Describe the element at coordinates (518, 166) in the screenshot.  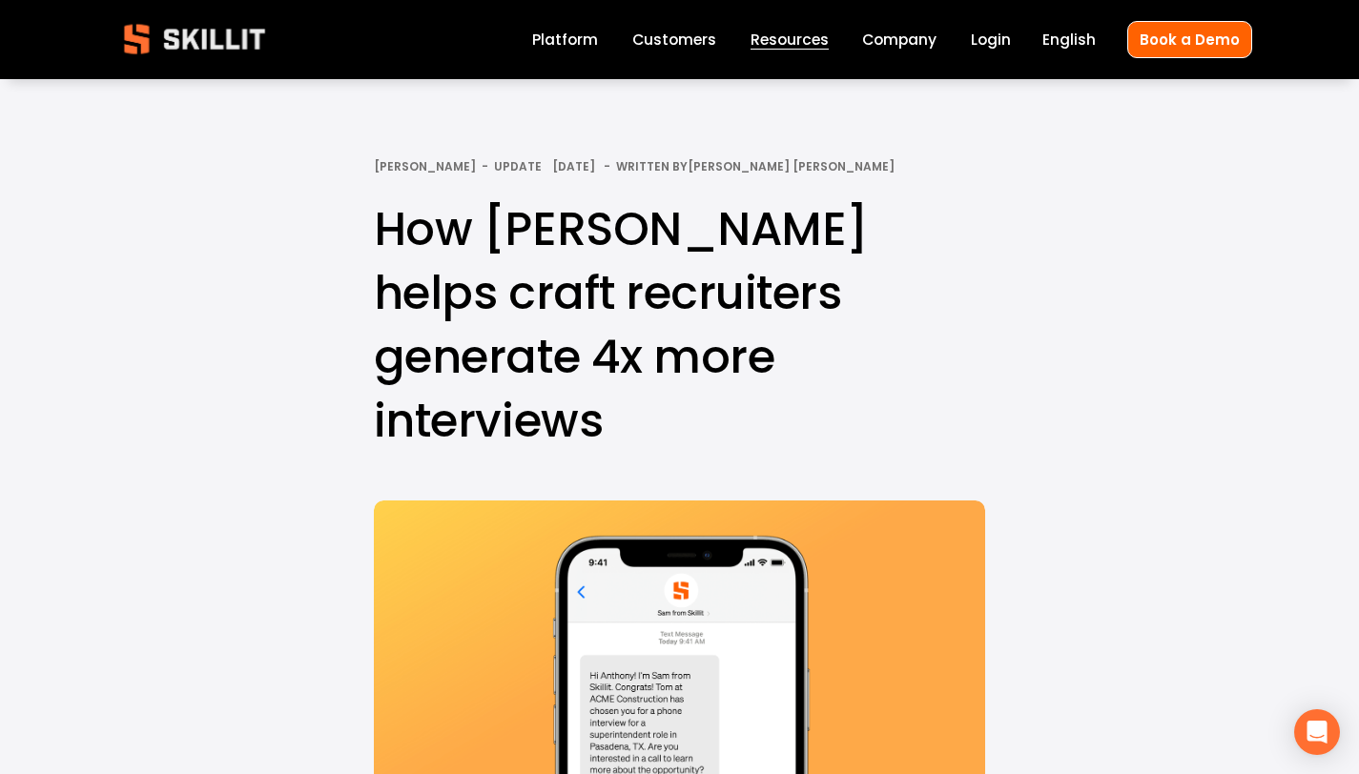
I see `a: Update` at that location.